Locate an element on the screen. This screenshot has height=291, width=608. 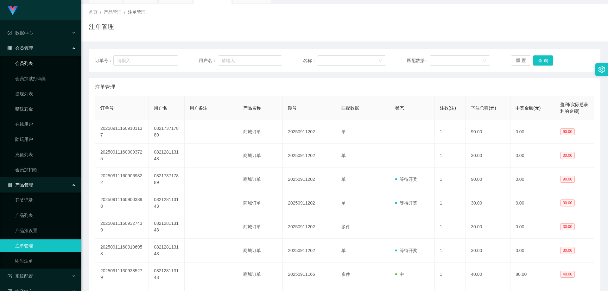
i: 图标: appstore-o is located at coordinates (10, 185).